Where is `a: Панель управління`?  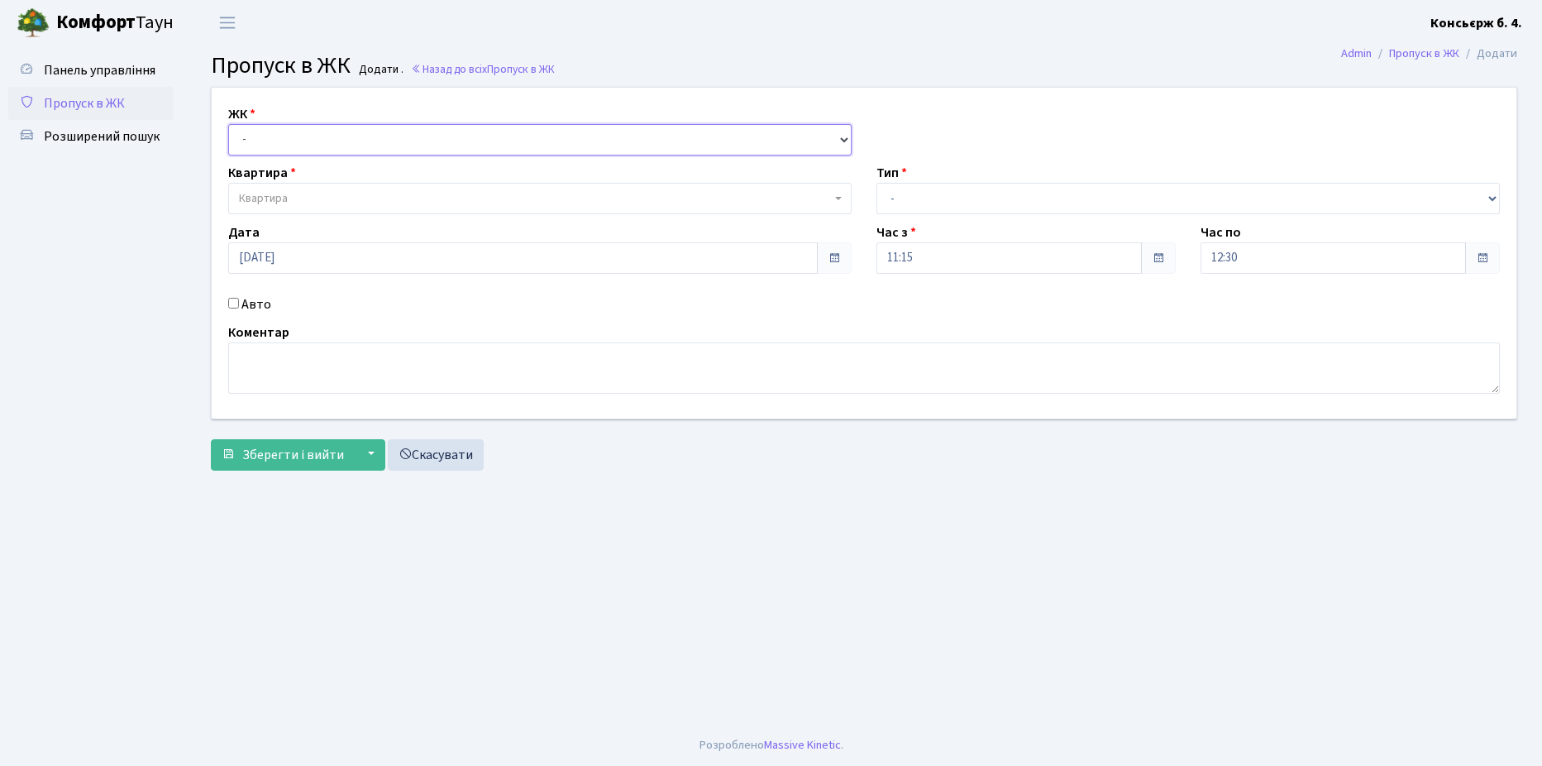 a: Панель управління is located at coordinates (91, 70).